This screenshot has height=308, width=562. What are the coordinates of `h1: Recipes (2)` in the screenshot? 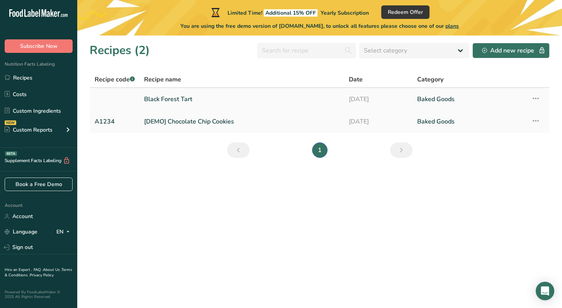 It's located at (120, 50).